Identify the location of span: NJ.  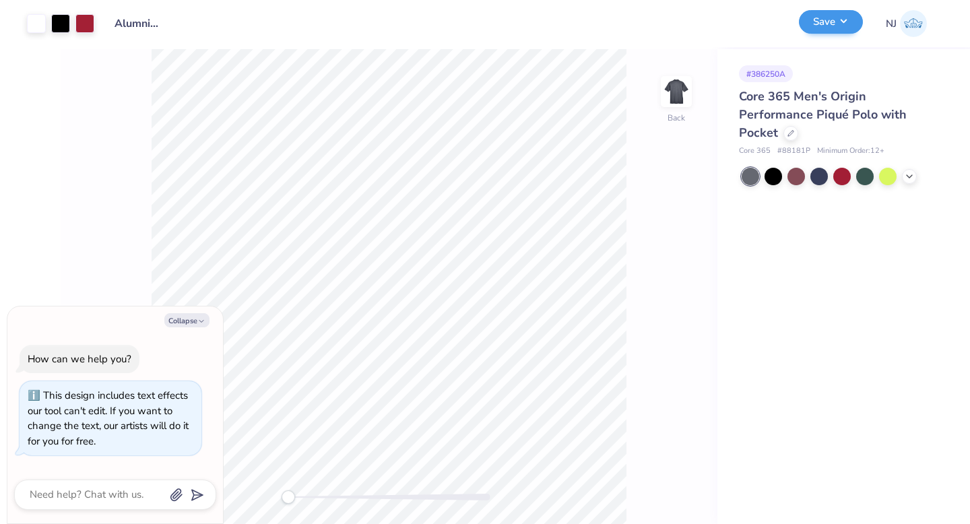
(892, 24).